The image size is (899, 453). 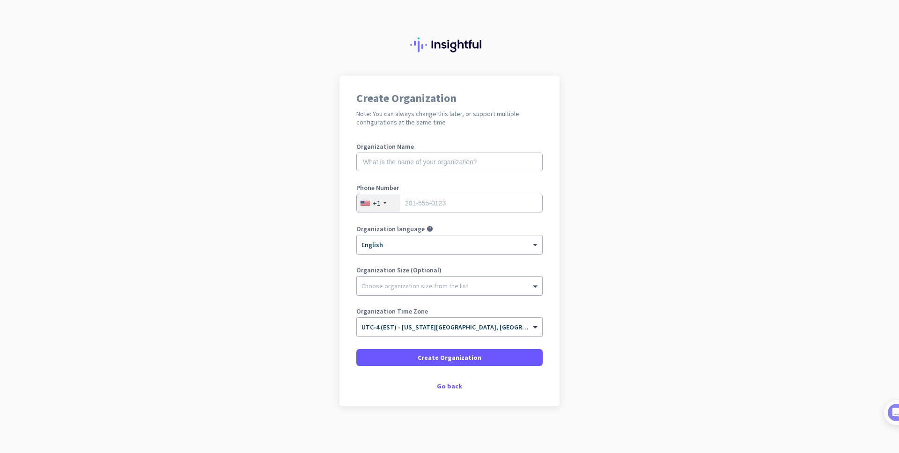 What do you see at coordinates (377, 203) in the screenshot?
I see `div: +1` at bounding box center [377, 203].